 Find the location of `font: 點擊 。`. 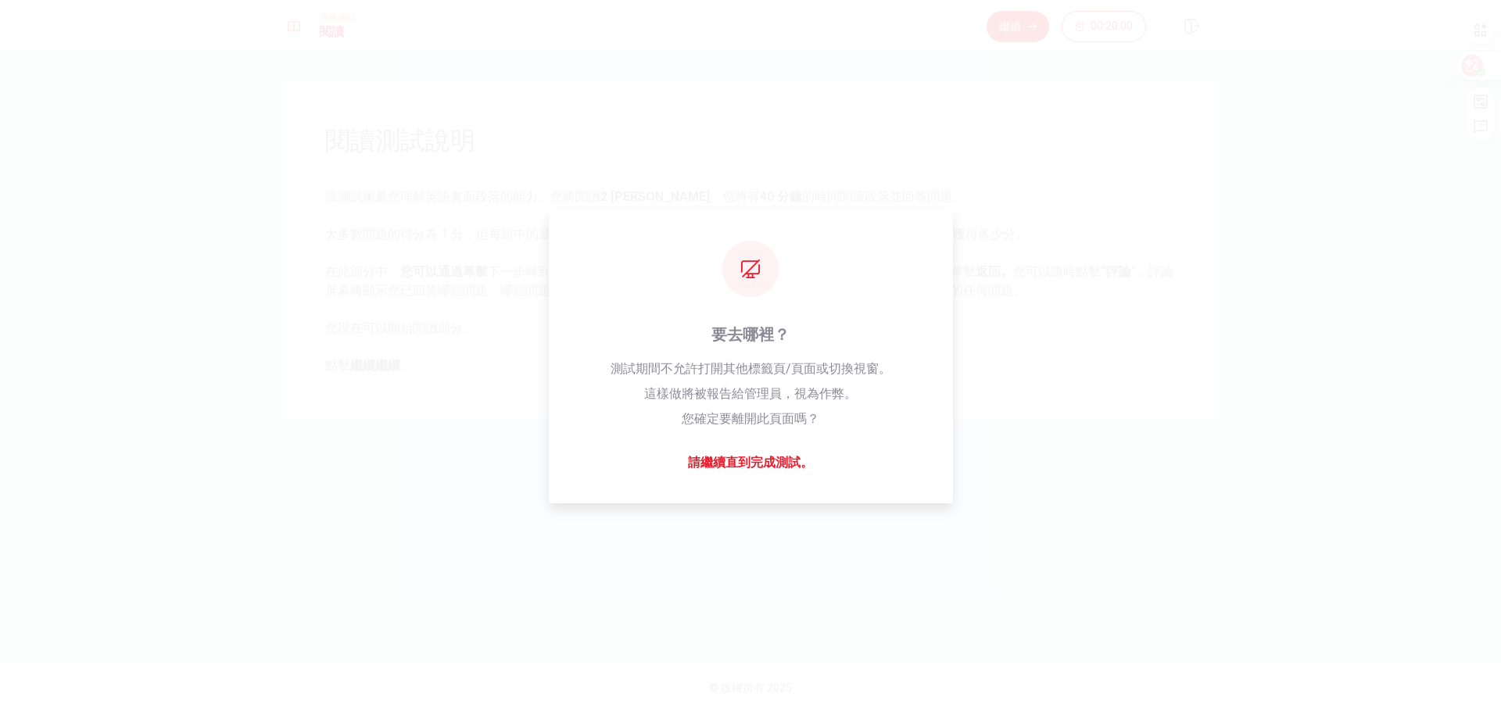

font: 點擊 。 is located at coordinates (369, 365).